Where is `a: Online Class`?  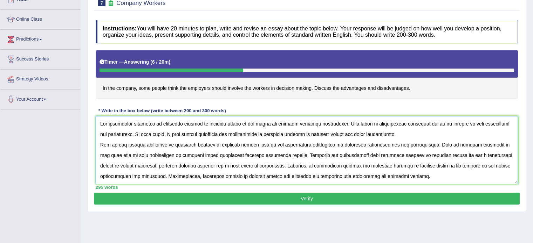
a: Online Class is located at coordinates (40, 19).